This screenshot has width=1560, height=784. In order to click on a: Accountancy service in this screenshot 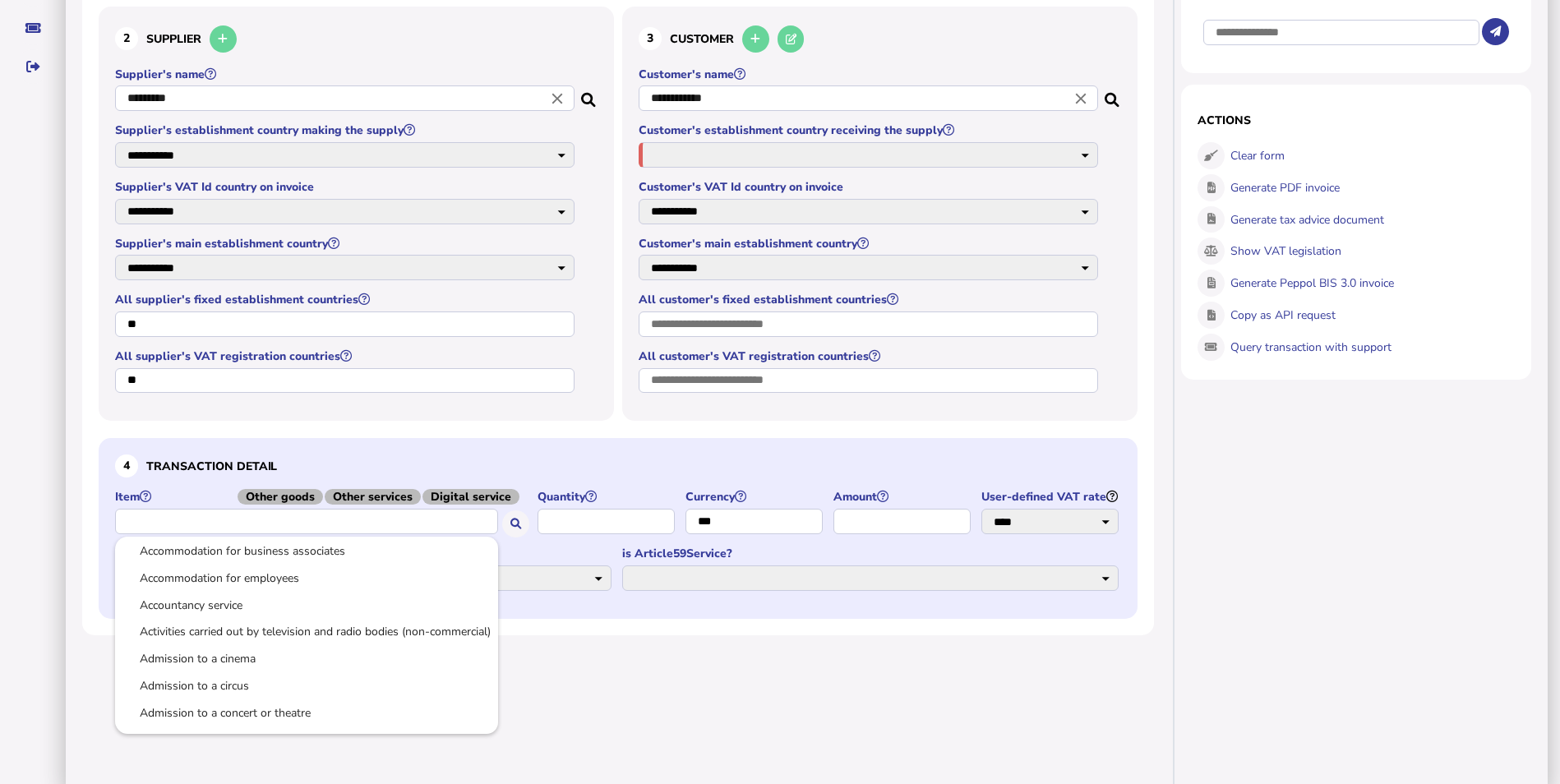, I will do `click(307, 604)`.